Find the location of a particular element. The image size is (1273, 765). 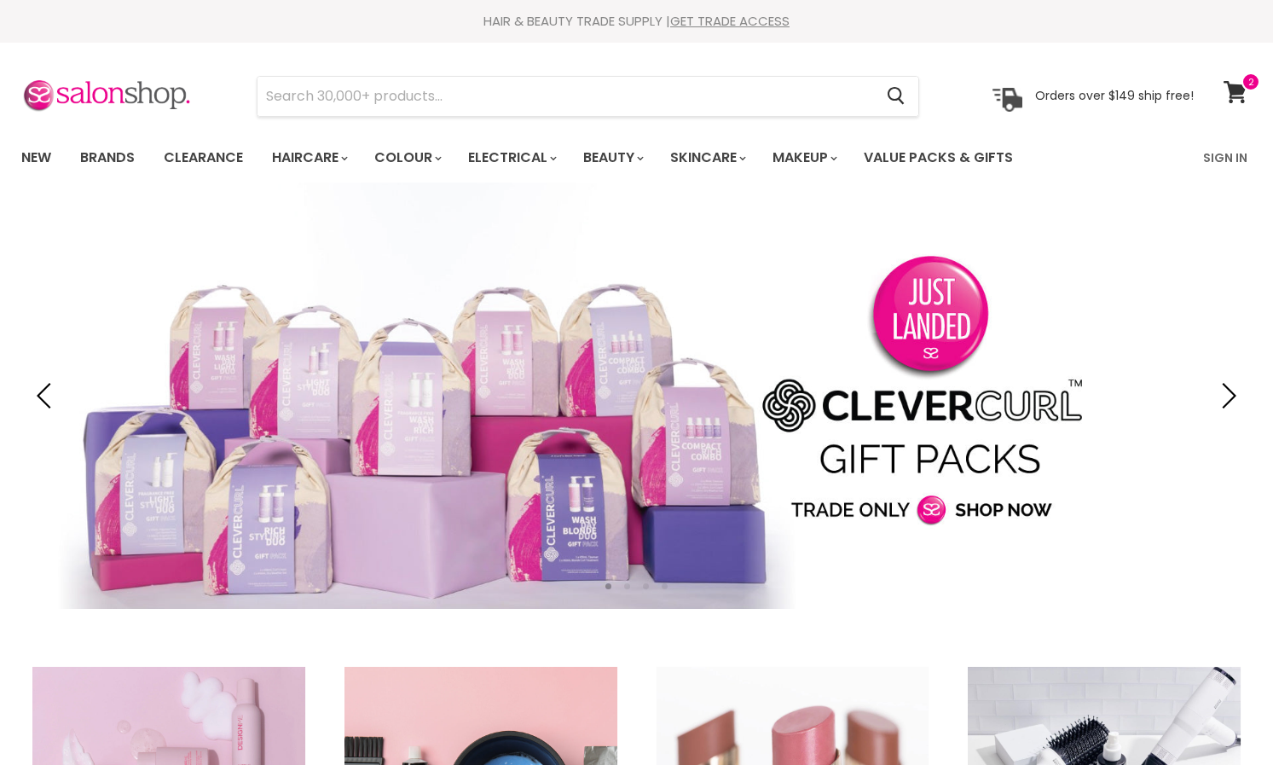

ul: Main menu is located at coordinates (558, 158).